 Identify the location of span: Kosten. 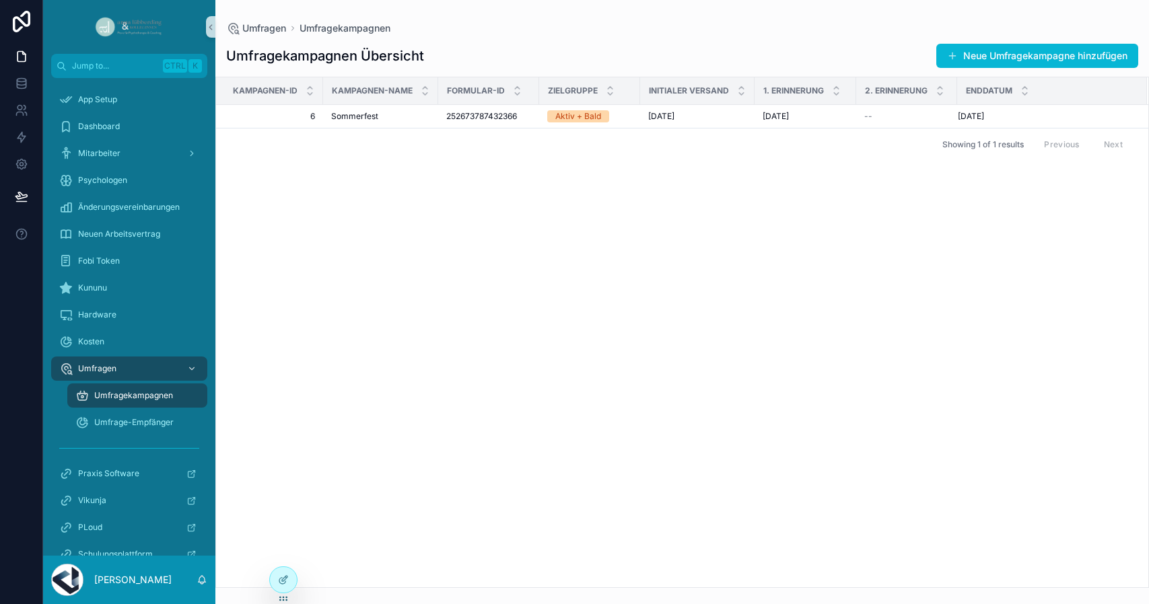
(91, 342).